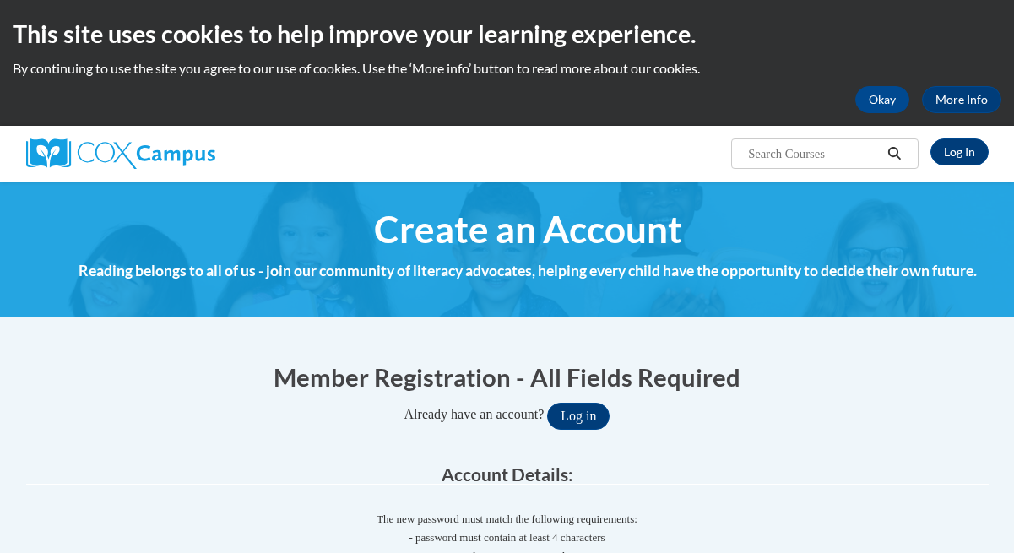 The height and width of the screenshot is (553, 1014). What do you see at coordinates (506, 34) in the screenshot?
I see `h2: This site uses cookies to help improve your learning experience.` at bounding box center [506, 34].